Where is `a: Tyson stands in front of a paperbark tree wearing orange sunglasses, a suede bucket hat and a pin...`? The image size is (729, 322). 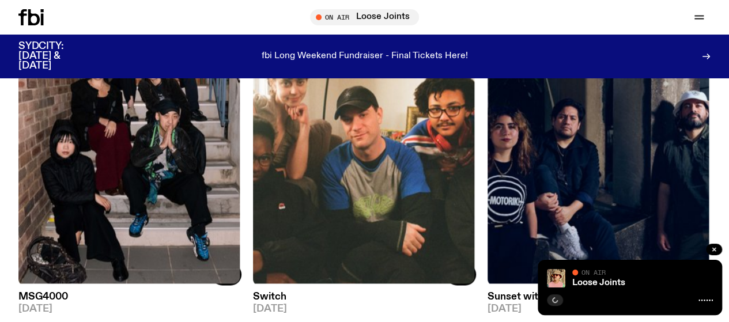
a: Tyson stands in front of a paperbark tree wearing orange sunglasses, a suede bucket hat and a pin... is located at coordinates (556, 278).